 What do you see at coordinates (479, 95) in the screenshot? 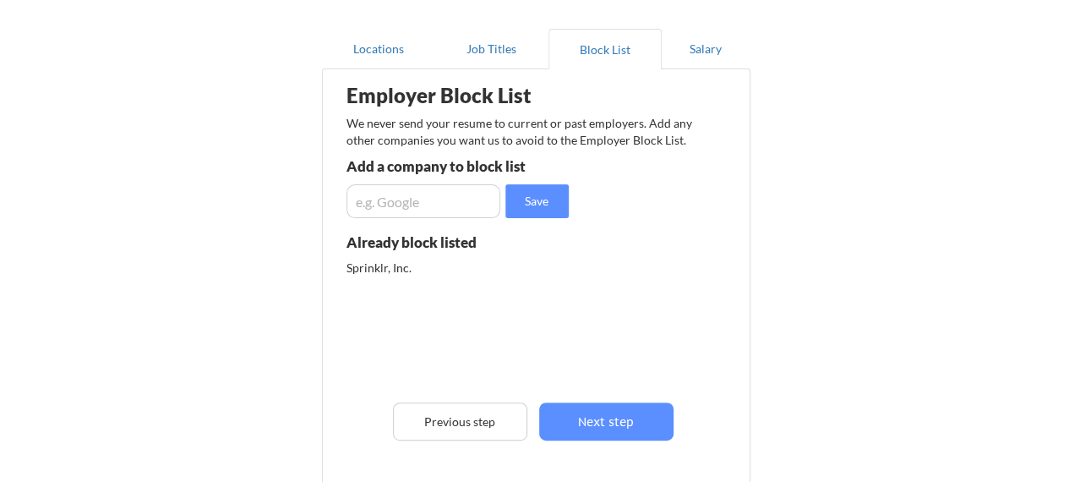
I see `div: Employer Block List` at bounding box center [479, 95].